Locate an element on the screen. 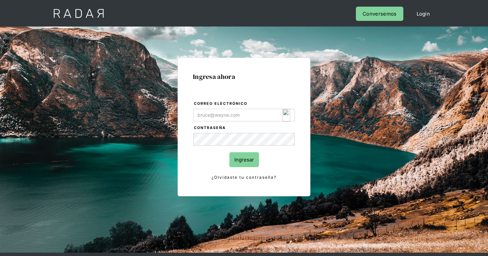  h1: Ingresa ahora is located at coordinates (244, 77).